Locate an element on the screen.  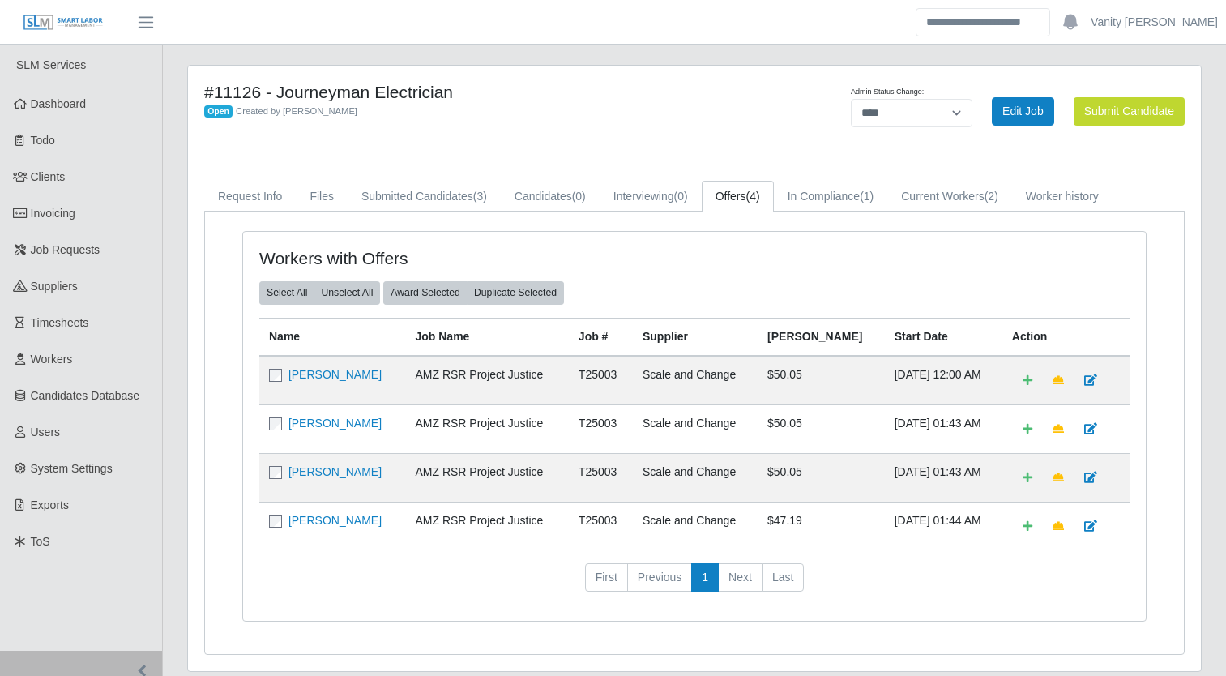
span: Job Requests is located at coordinates (66, 250).